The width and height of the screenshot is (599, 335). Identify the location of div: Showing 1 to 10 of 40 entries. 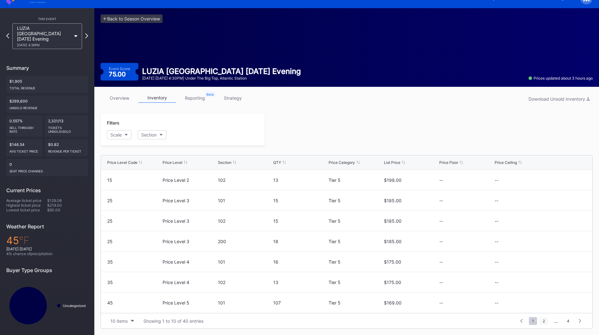
(173, 321).